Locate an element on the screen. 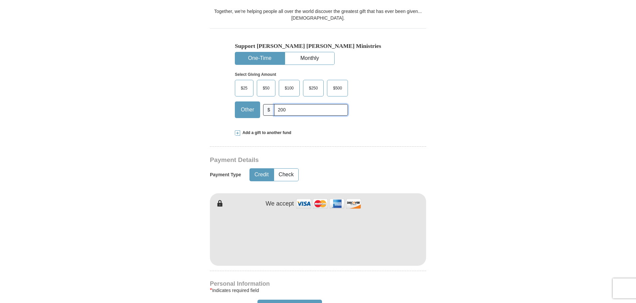 The width and height of the screenshot is (636, 303). button: One-Time is located at coordinates (260, 58).